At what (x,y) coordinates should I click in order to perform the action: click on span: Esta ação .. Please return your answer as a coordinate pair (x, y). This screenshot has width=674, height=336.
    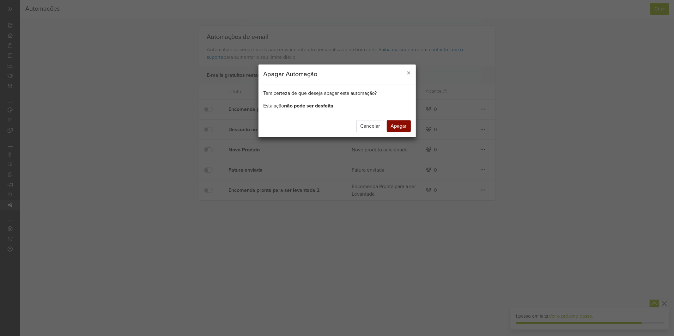
    Looking at the image, I should click on (299, 106).